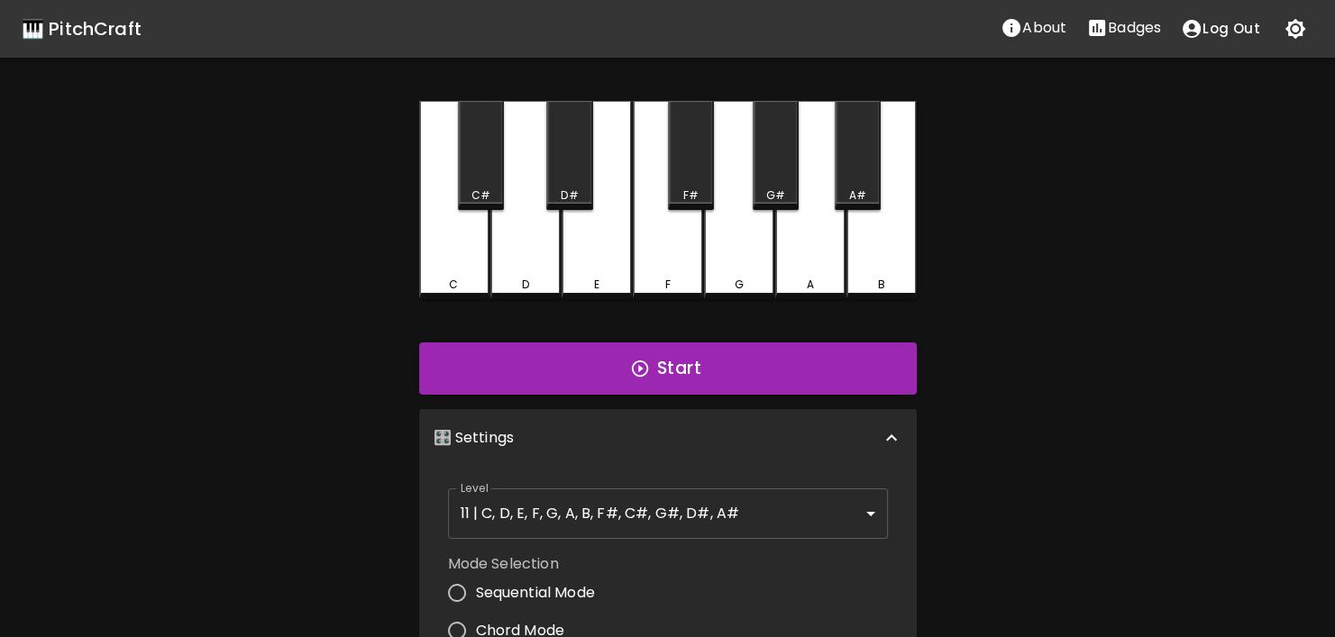 The image size is (1335, 637). What do you see at coordinates (528, 564) in the screenshot?
I see `label: Mode Selection` at bounding box center [528, 564].